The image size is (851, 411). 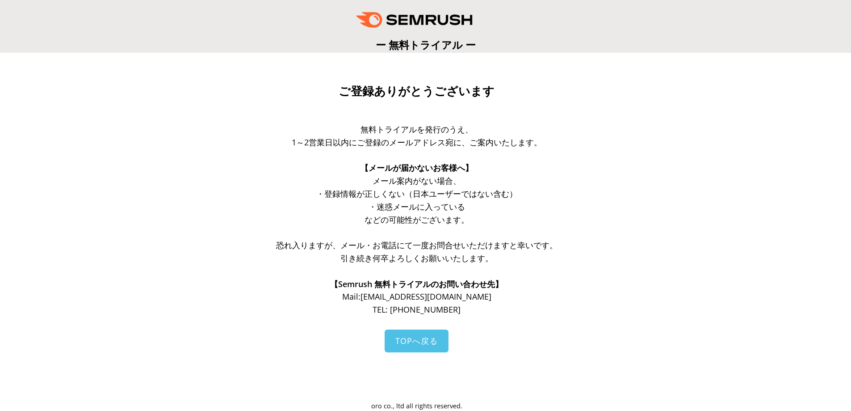 What do you see at coordinates (417, 194) in the screenshot?
I see `span: ・登録情報が正しくない（日本ユーザーではない含む）` at bounding box center [417, 194].